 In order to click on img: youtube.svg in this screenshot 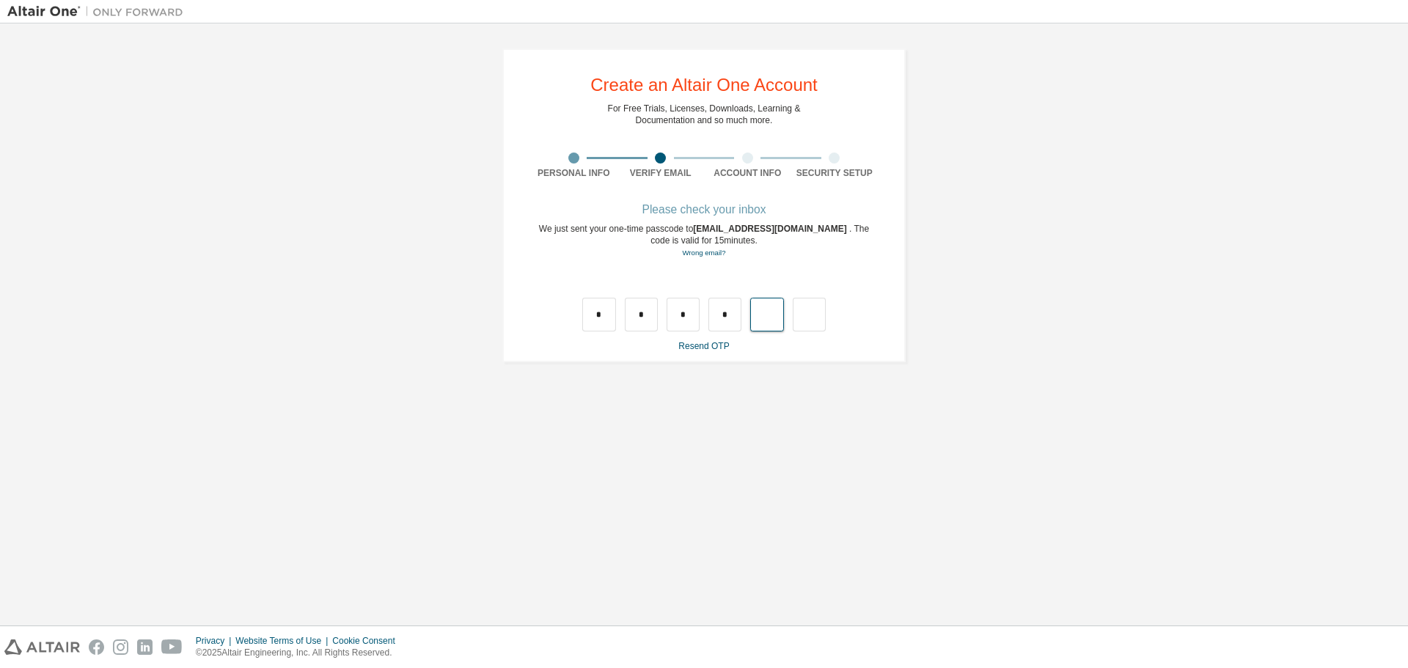, I will do `click(172, 647)`.